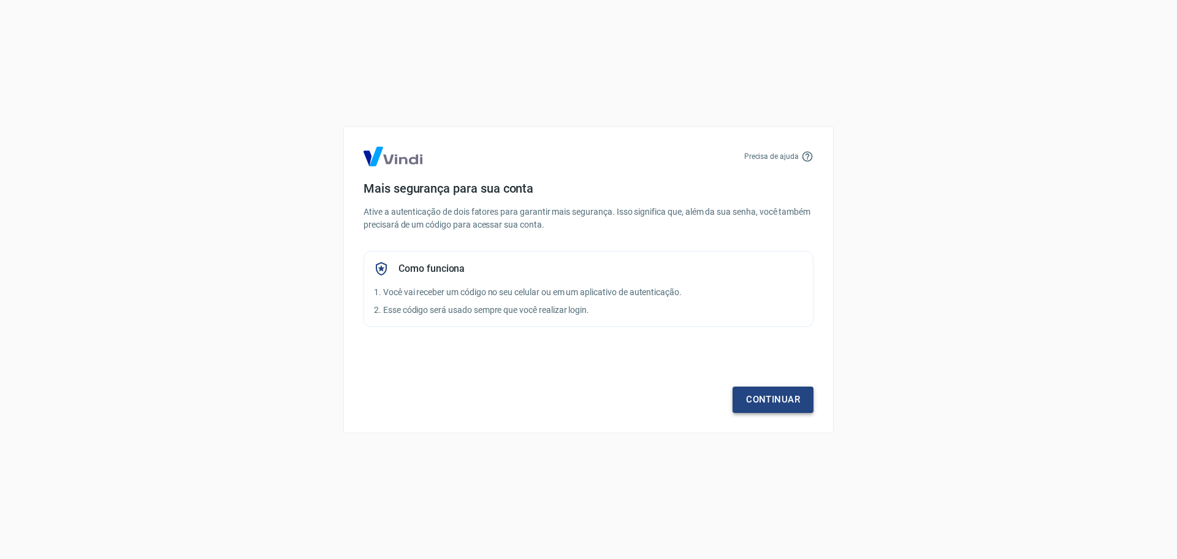 The height and width of the screenshot is (559, 1177). What do you see at coordinates (393, 156) in the screenshot?
I see `img: Logo Vind` at bounding box center [393, 156].